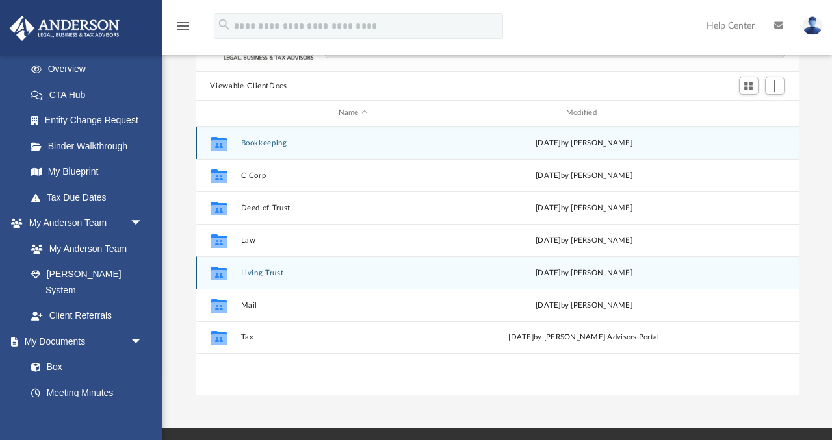  Describe the element at coordinates (87, 393) in the screenshot. I see `a: Meeting Minutes` at that location.